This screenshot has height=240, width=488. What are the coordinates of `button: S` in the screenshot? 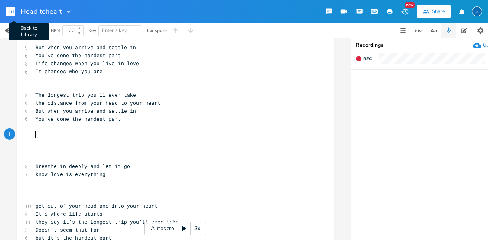 It's located at (477, 11).